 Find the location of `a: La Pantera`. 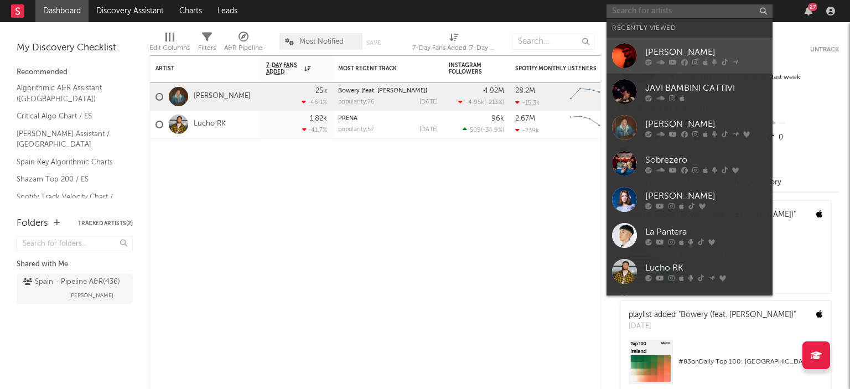

a: La Pantera is located at coordinates (689, 235).